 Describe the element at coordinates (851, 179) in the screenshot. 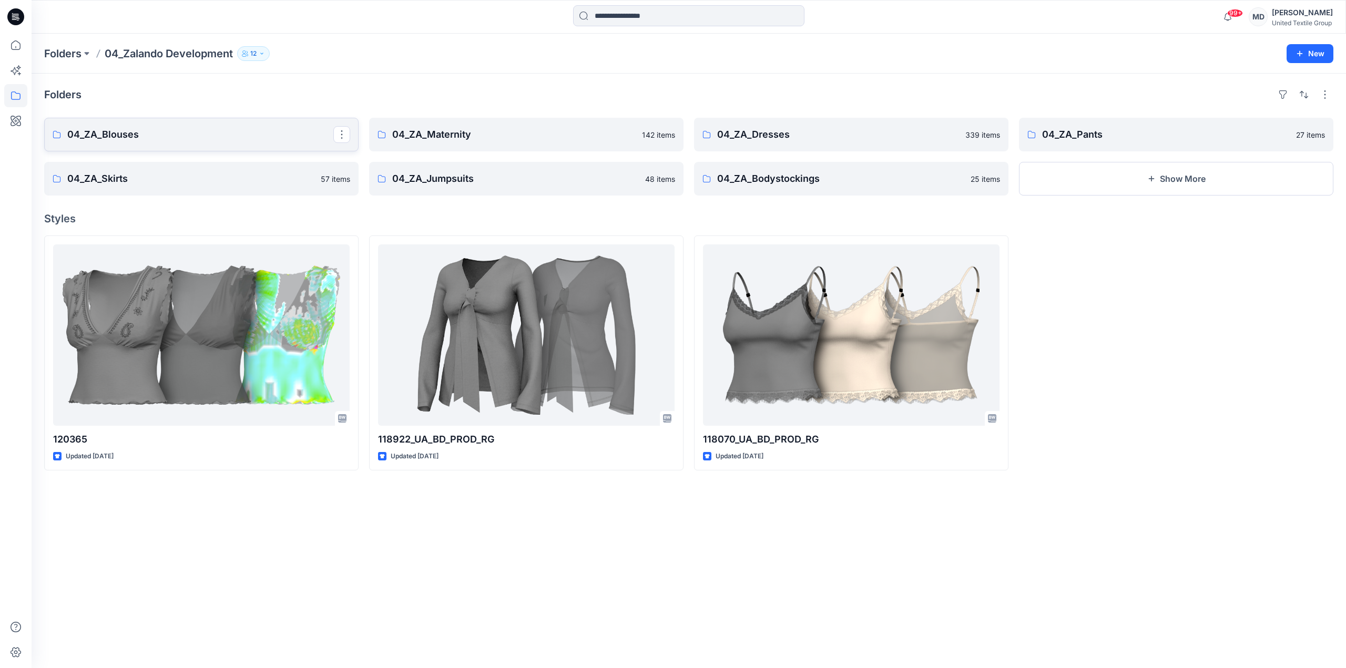

I see `a: 04_ZA_Bodystockings25 items` at that location.